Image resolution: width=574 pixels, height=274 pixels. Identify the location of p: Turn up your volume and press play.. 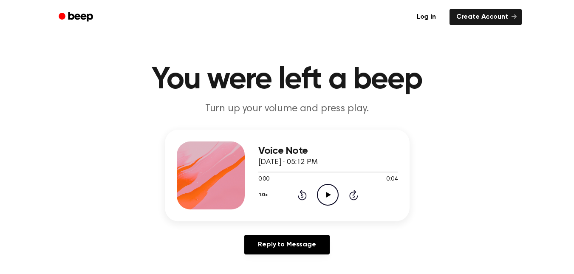
(287, 109).